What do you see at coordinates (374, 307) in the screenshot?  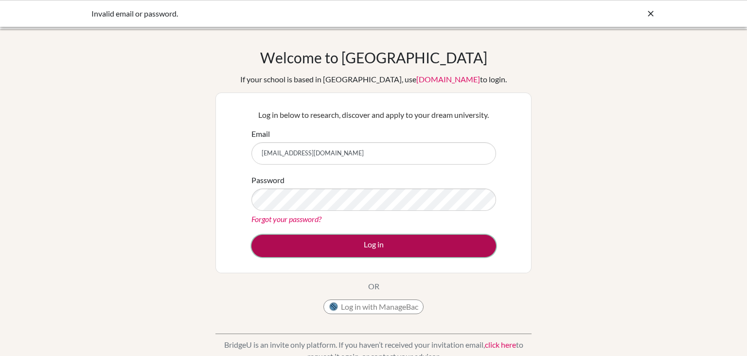 I see `button: Log in with ManageBac` at bounding box center [374, 307].